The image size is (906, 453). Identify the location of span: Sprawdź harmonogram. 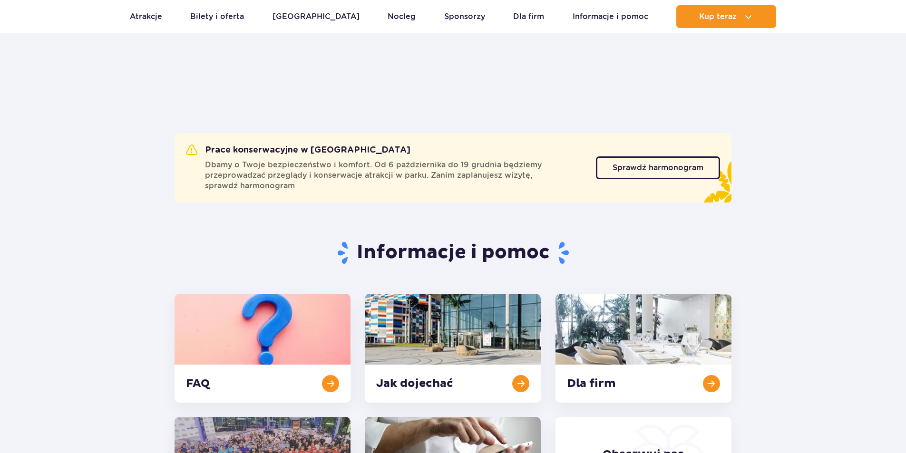
(658, 168).